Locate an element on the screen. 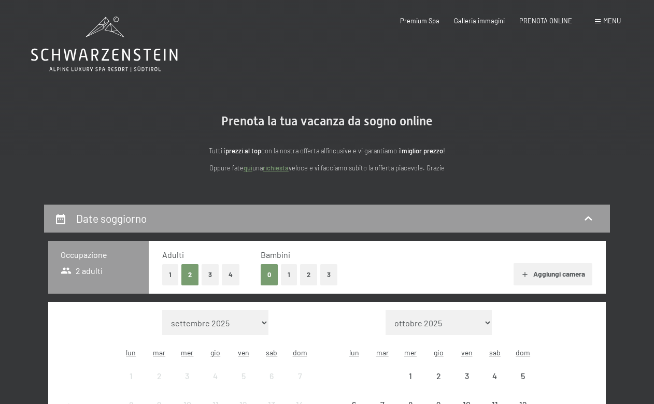 The image size is (654, 404). a: quì is located at coordinates (248, 168).